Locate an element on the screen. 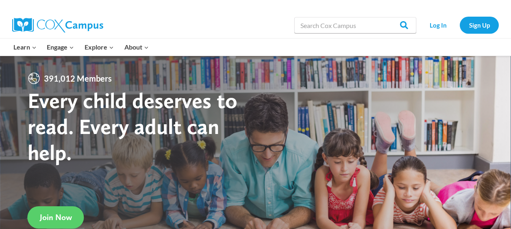 The height and width of the screenshot is (229, 511). span: Explore is located at coordinates (99, 47).